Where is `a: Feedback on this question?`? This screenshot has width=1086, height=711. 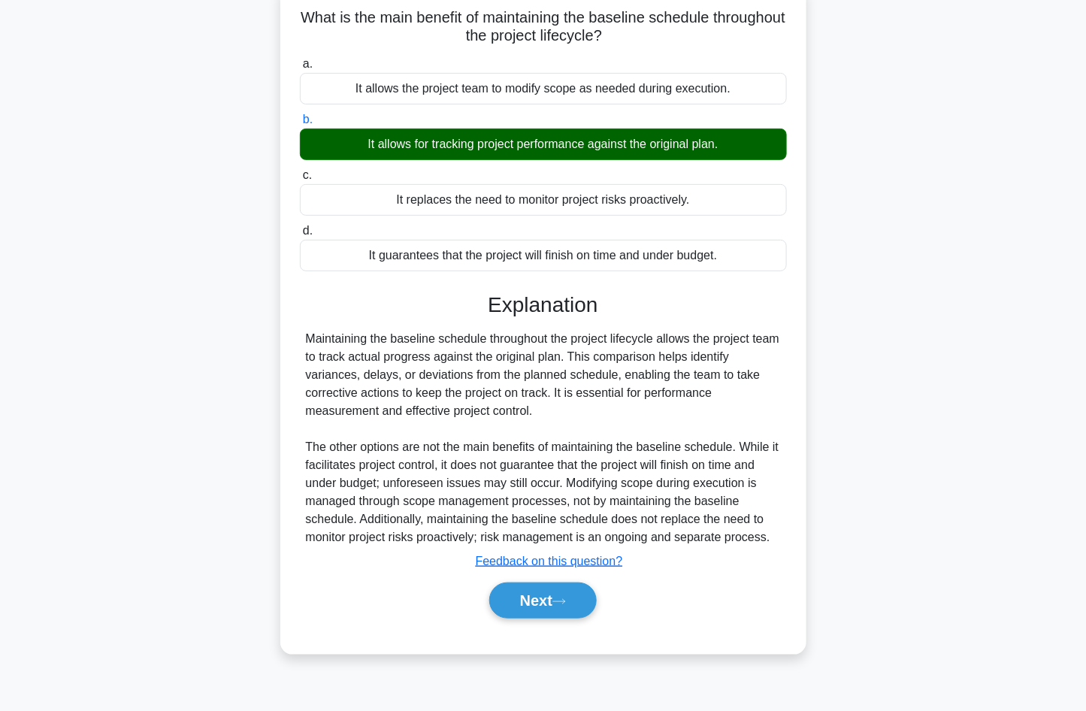
a: Feedback on this question? is located at coordinates (549, 561).